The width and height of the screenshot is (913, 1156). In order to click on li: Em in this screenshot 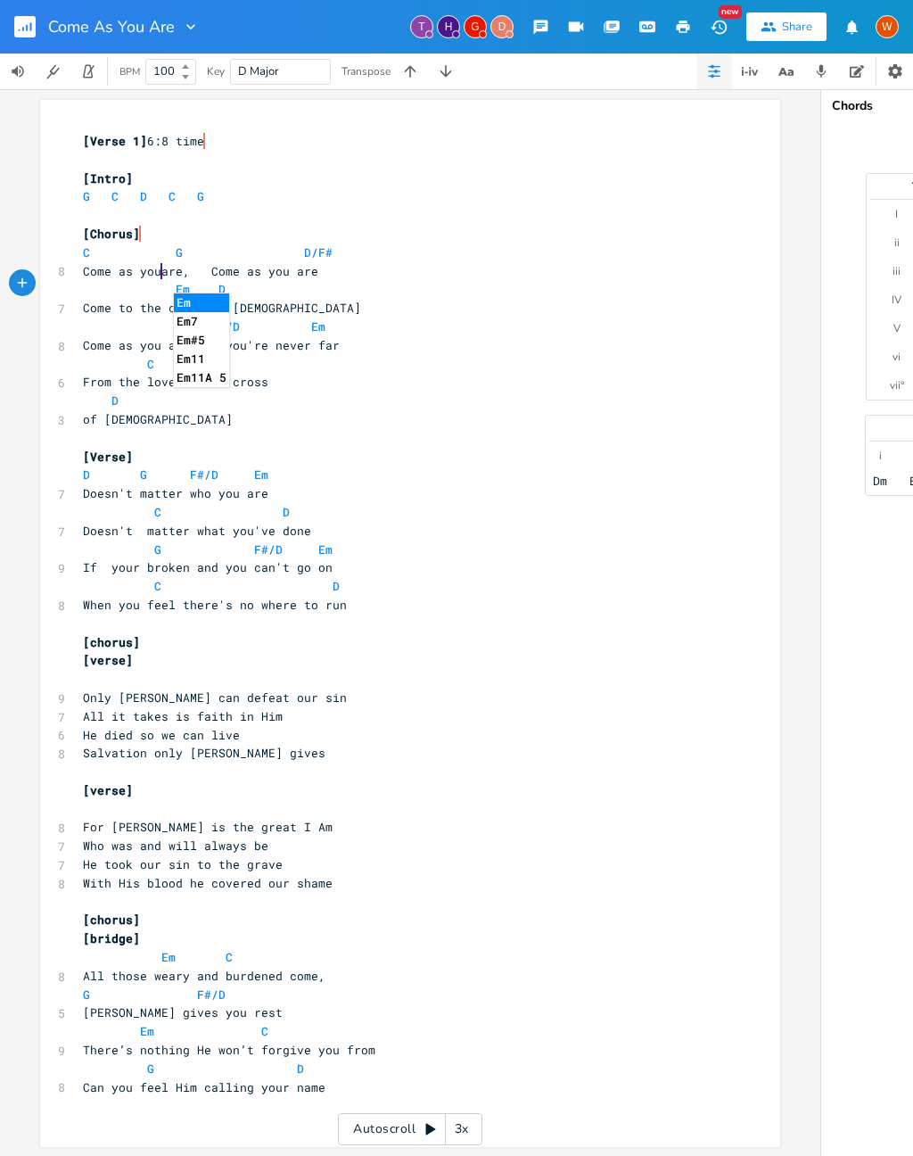, I will do `click(202, 302)`.